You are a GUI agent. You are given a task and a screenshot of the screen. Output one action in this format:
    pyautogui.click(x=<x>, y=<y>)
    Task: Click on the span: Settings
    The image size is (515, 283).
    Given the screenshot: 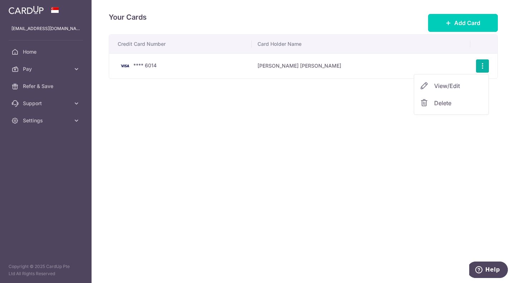 What is the action you would take?
    pyautogui.click(x=47, y=121)
    